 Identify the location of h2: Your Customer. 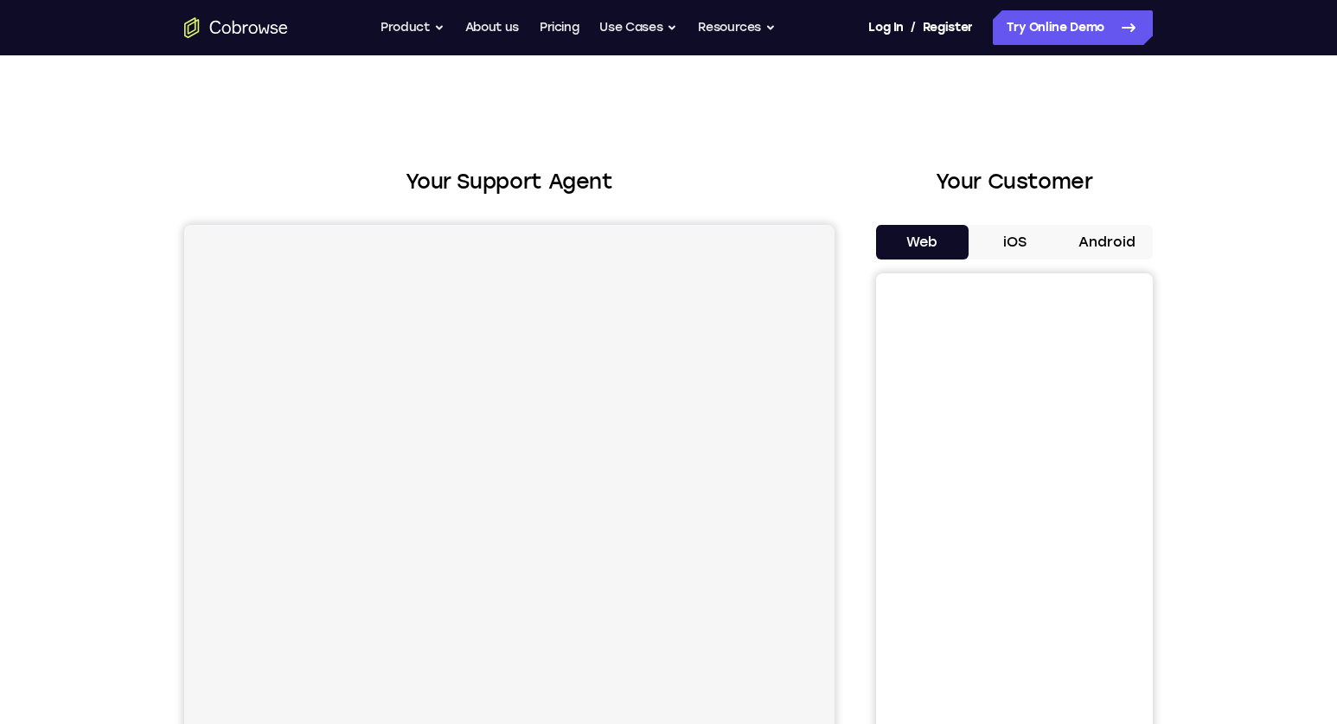
(1015, 182).